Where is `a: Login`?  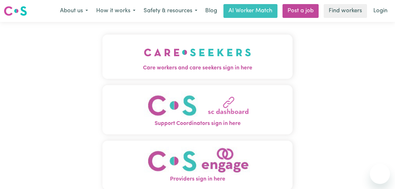
a: Login is located at coordinates (380, 11).